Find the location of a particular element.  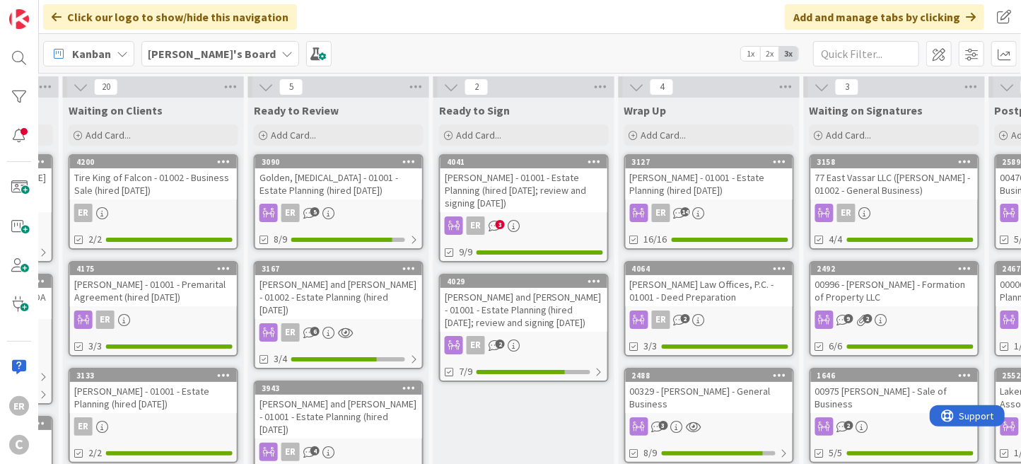

span: Support is located at coordinates (47, 11).